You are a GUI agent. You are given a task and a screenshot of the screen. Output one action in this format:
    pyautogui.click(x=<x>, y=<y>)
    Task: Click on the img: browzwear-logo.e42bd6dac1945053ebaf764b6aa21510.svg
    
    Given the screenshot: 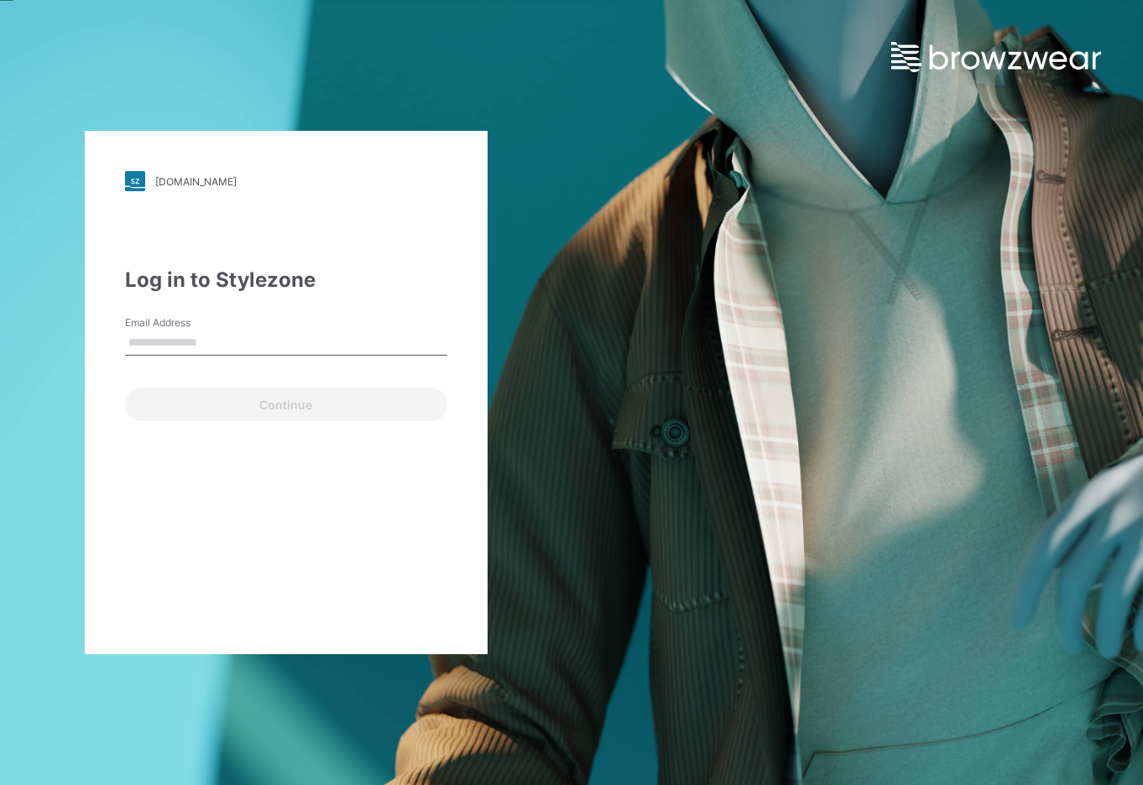 What is the action you would take?
    pyautogui.click(x=996, y=57)
    